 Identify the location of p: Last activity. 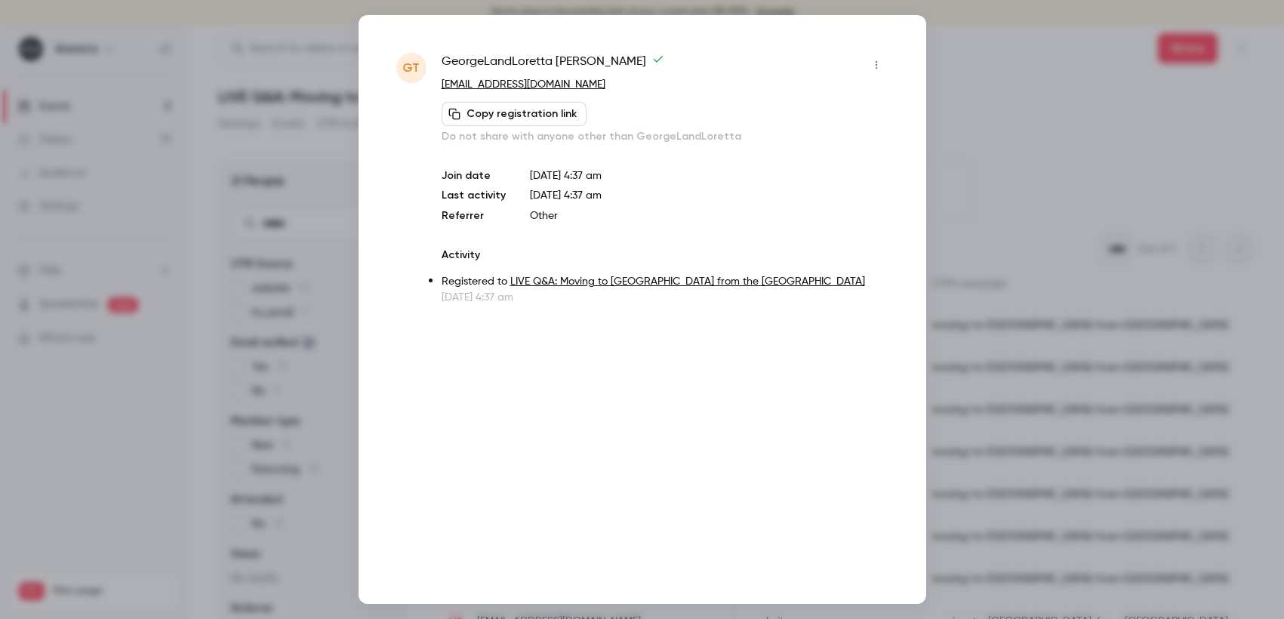
(473, 196).